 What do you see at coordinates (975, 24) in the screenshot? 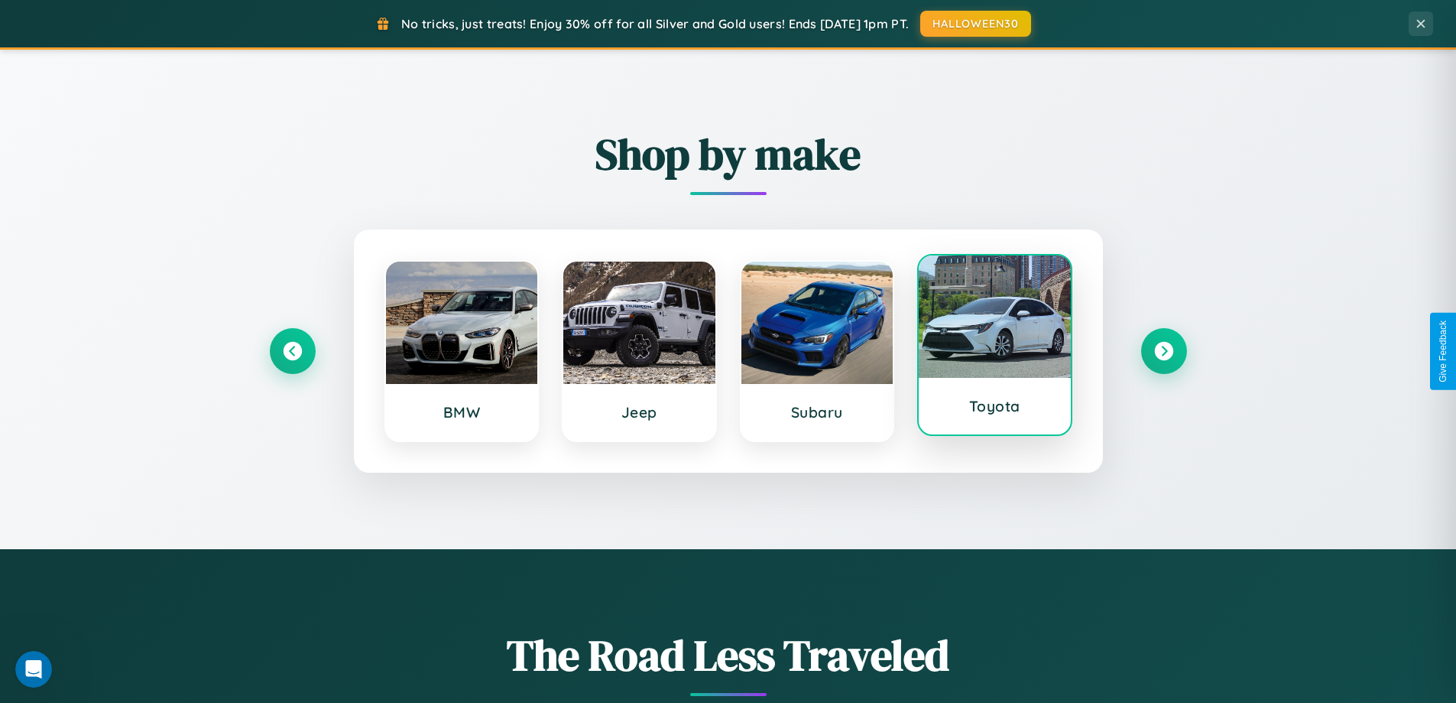
I see `button: HALLOWEEN30` at bounding box center [975, 24].